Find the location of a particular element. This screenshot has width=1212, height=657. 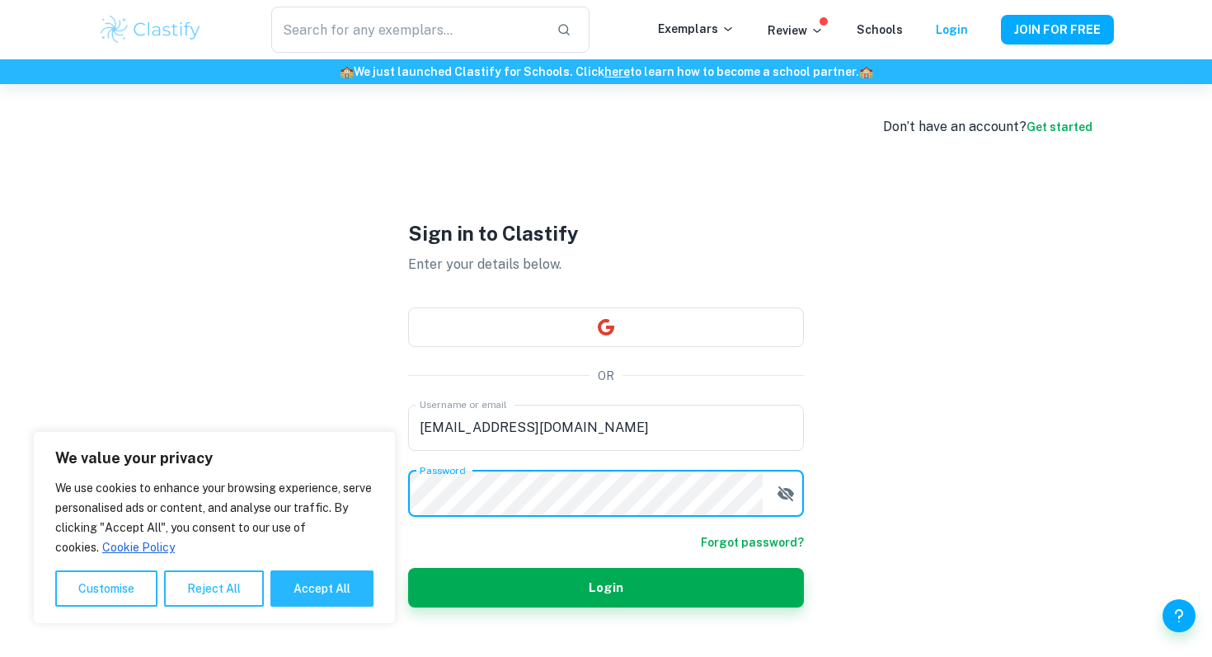

a: Cookie Policy is located at coordinates (139, 548).